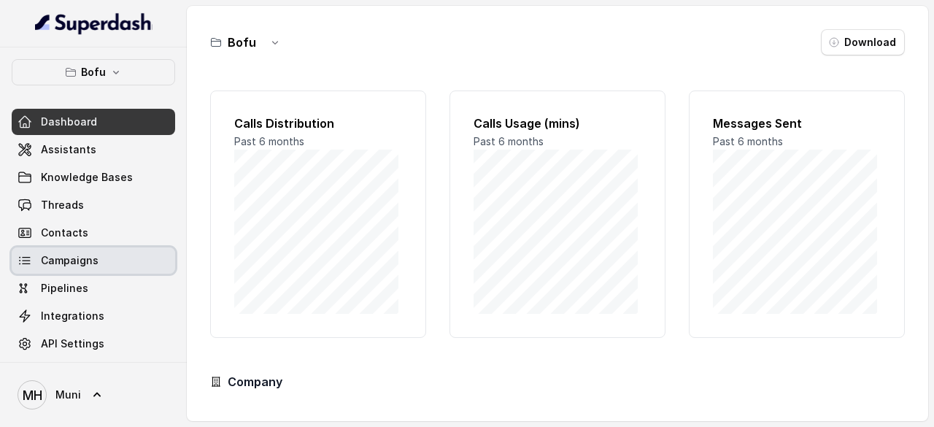 Image resolution: width=934 pixels, height=427 pixels. What do you see at coordinates (93, 177) in the screenshot?
I see `a: Knowledge Bases` at bounding box center [93, 177].